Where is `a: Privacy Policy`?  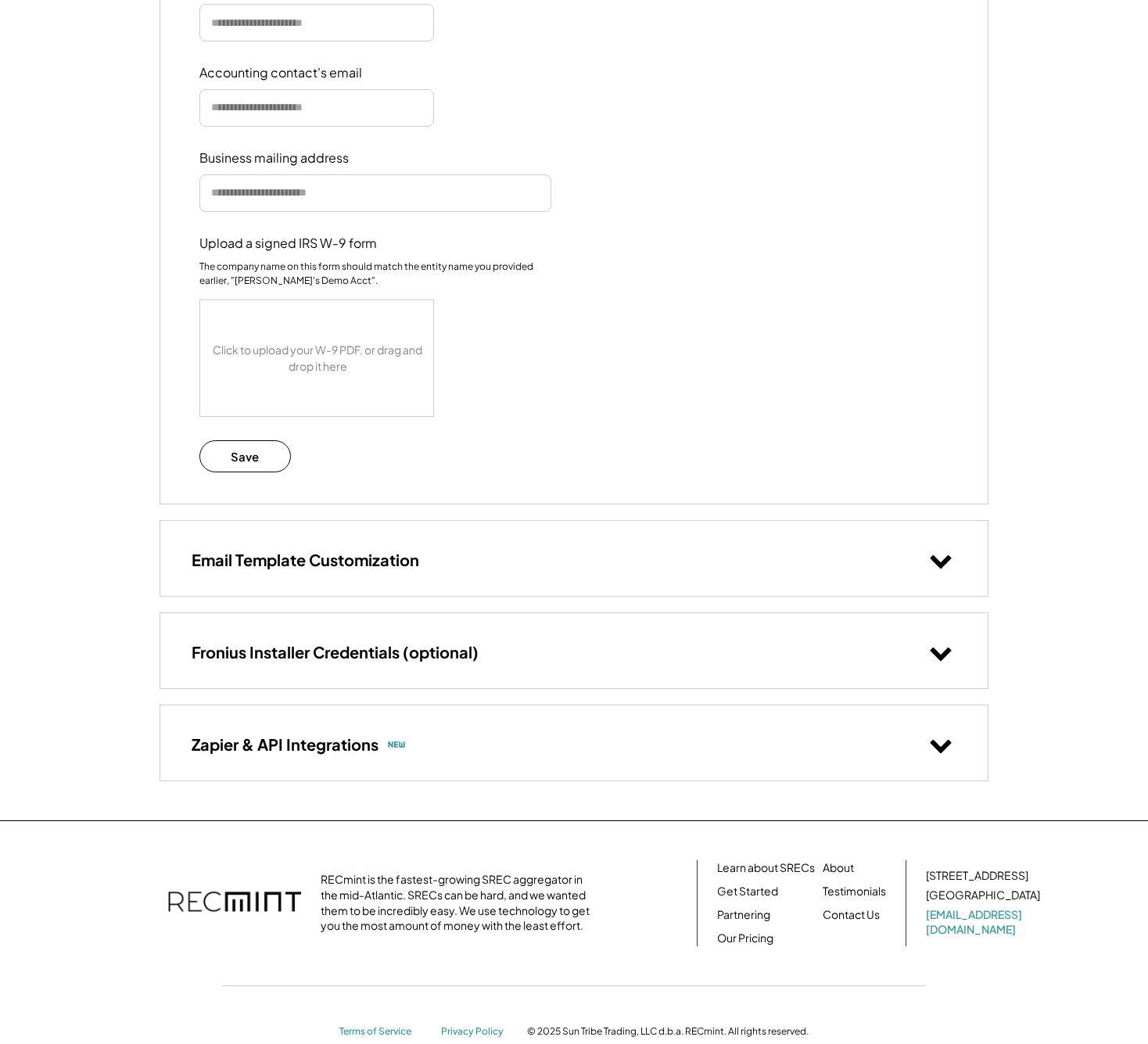
a: Privacy Policy is located at coordinates (476, 1032).